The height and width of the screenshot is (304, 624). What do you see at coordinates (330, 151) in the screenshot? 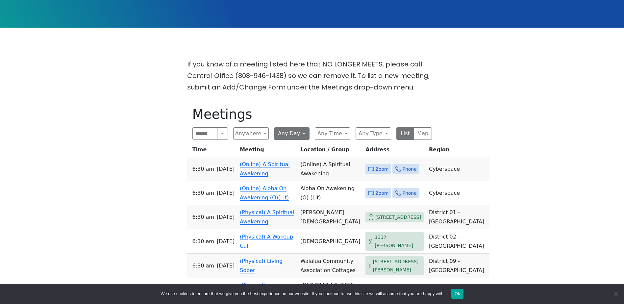
I see `th: Location / Group` at bounding box center [330, 151].